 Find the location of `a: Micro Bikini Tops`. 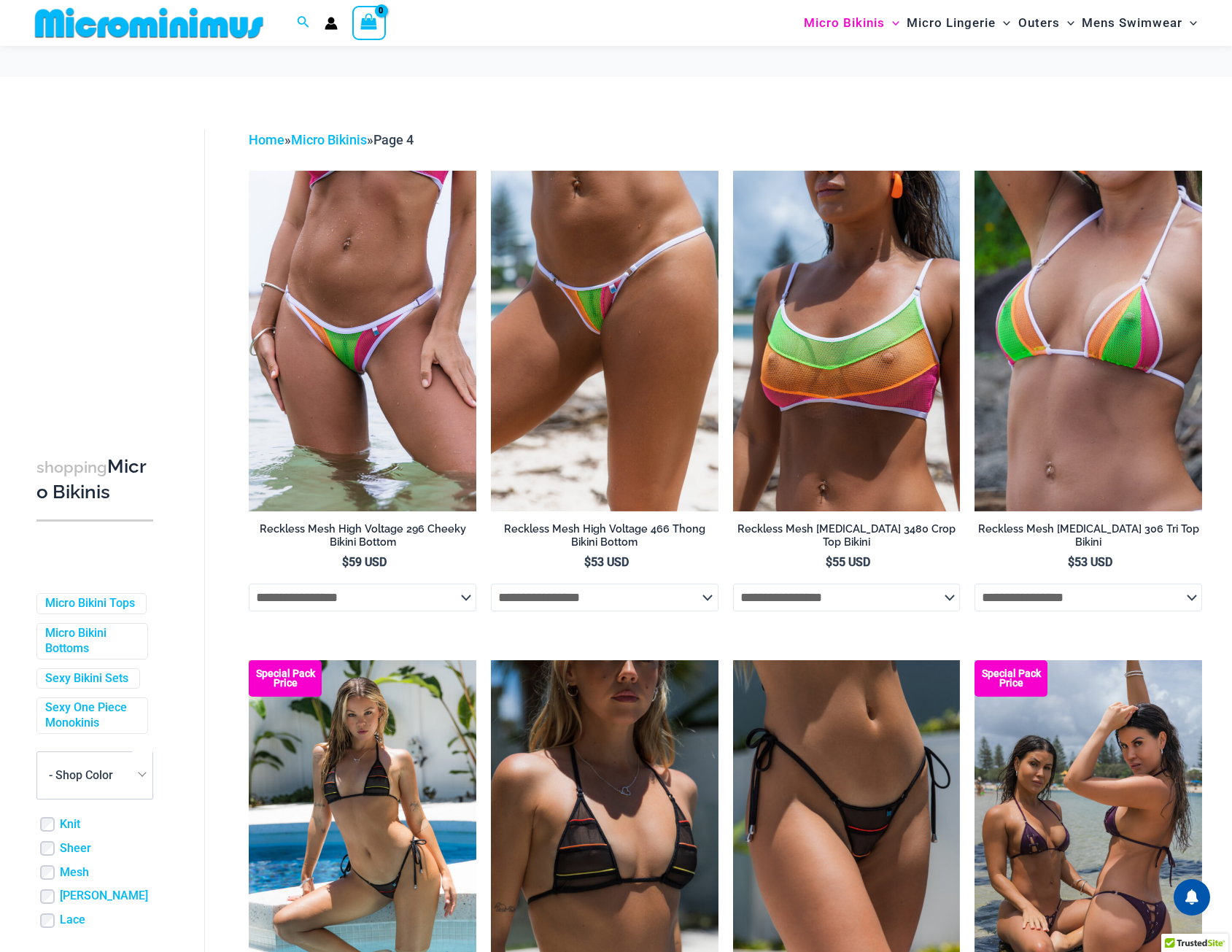

a: Micro Bikini Tops is located at coordinates (90, 603).